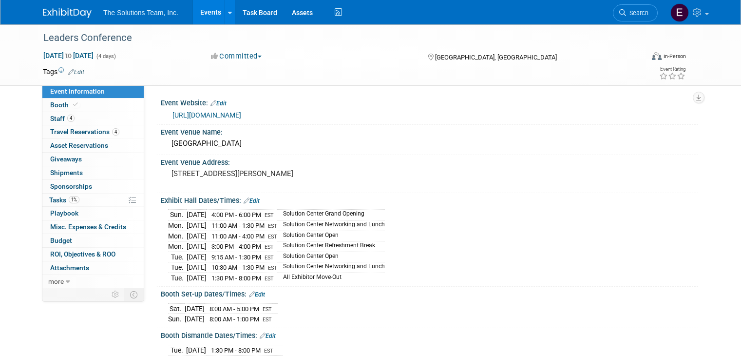 This screenshot has width=741, height=356. What do you see at coordinates (93, 267) in the screenshot?
I see `a: Attachments` at bounding box center [93, 267].